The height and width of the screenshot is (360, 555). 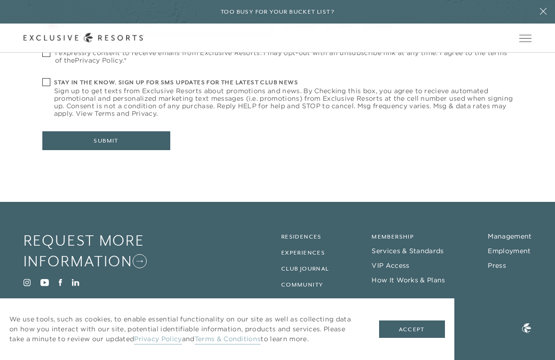 I want to click on a: Services & Standards, so click(x=408, y=251).